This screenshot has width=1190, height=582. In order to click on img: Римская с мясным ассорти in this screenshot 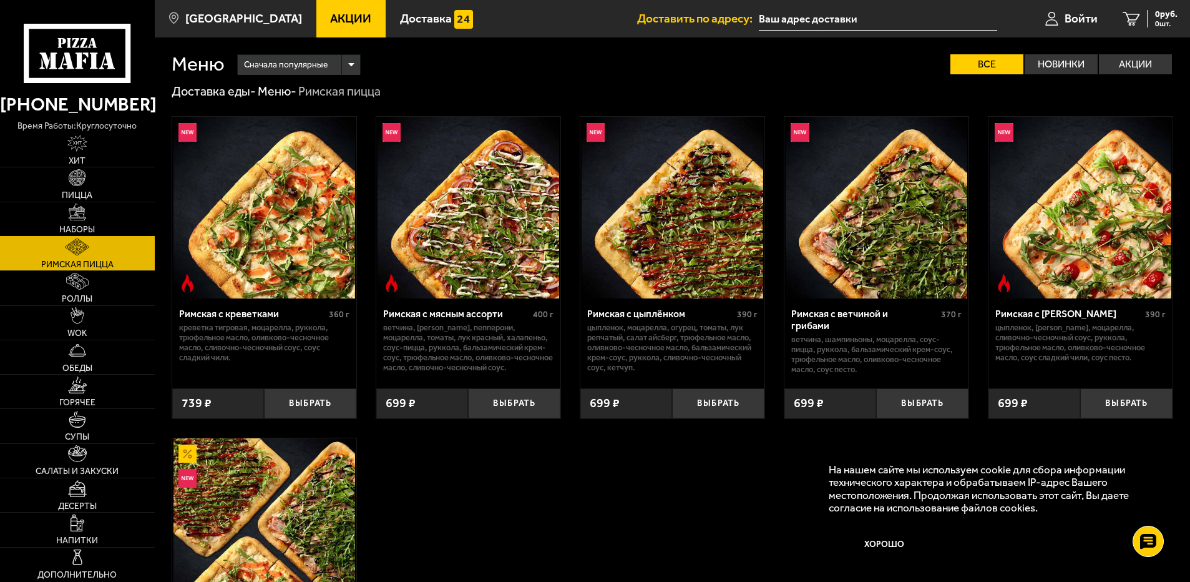, I will do `click(468, 207)`.